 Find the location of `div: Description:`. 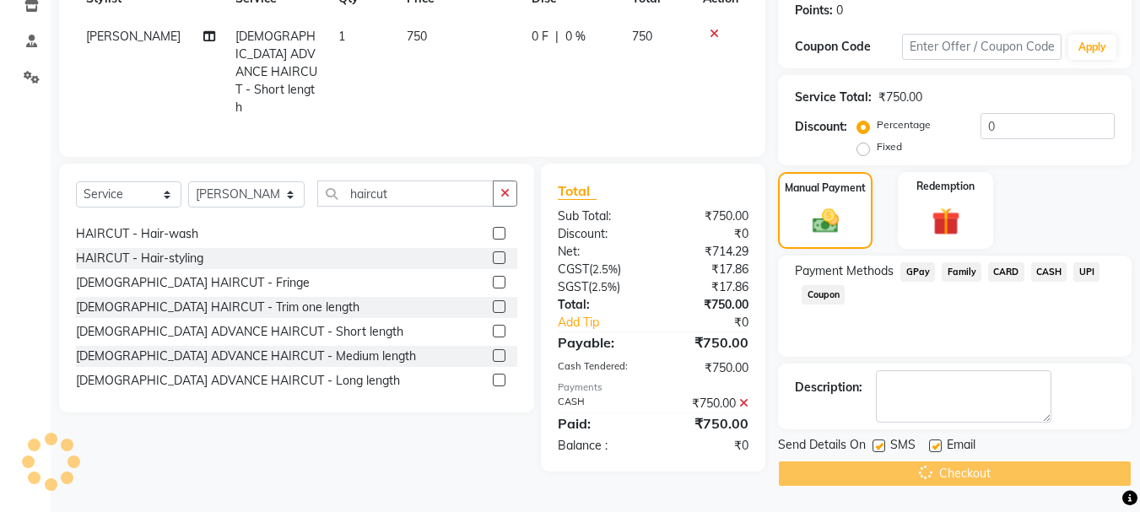

div: Description: is located at coordinates (828, 387).